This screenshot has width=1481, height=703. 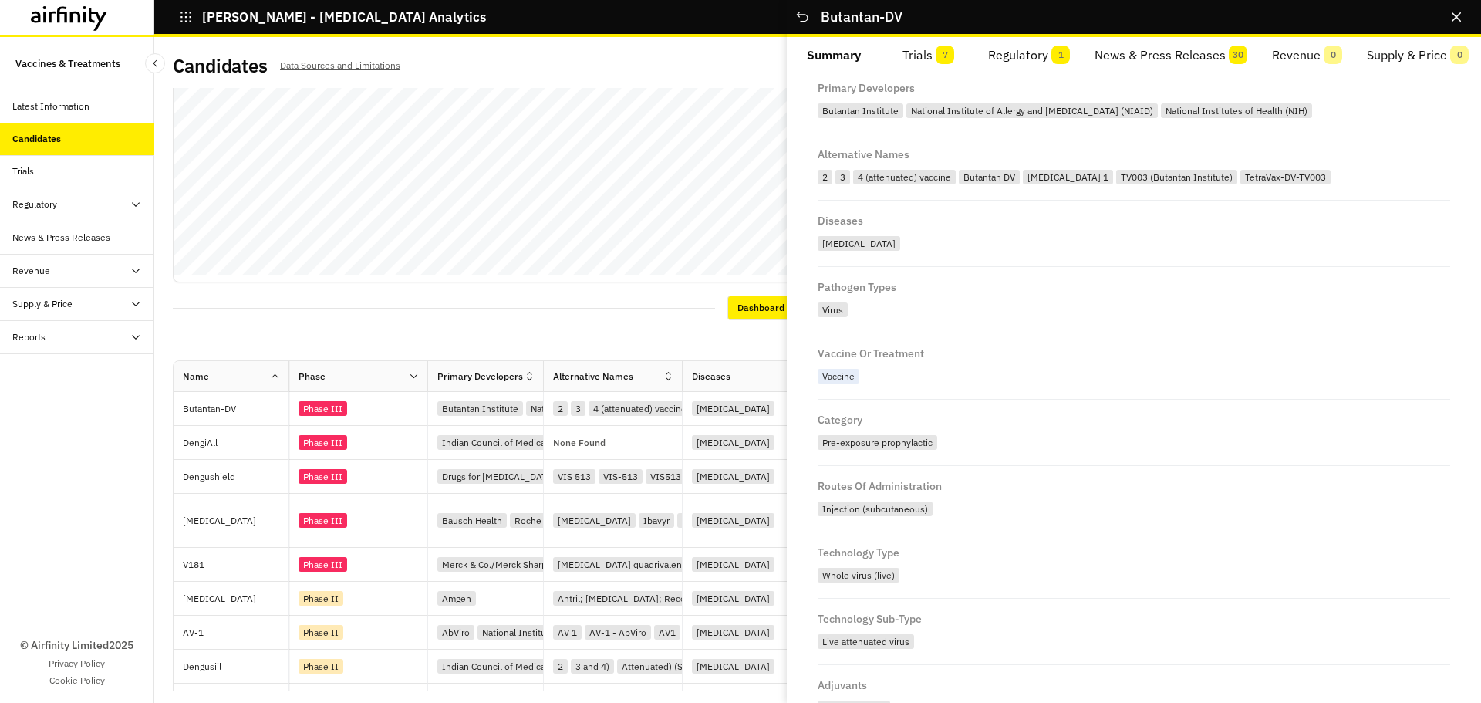 What do you see at coordinates (1418, 56) in the screenshot?
I see `button: Supply & Price` at bounding box center [1418, 56].